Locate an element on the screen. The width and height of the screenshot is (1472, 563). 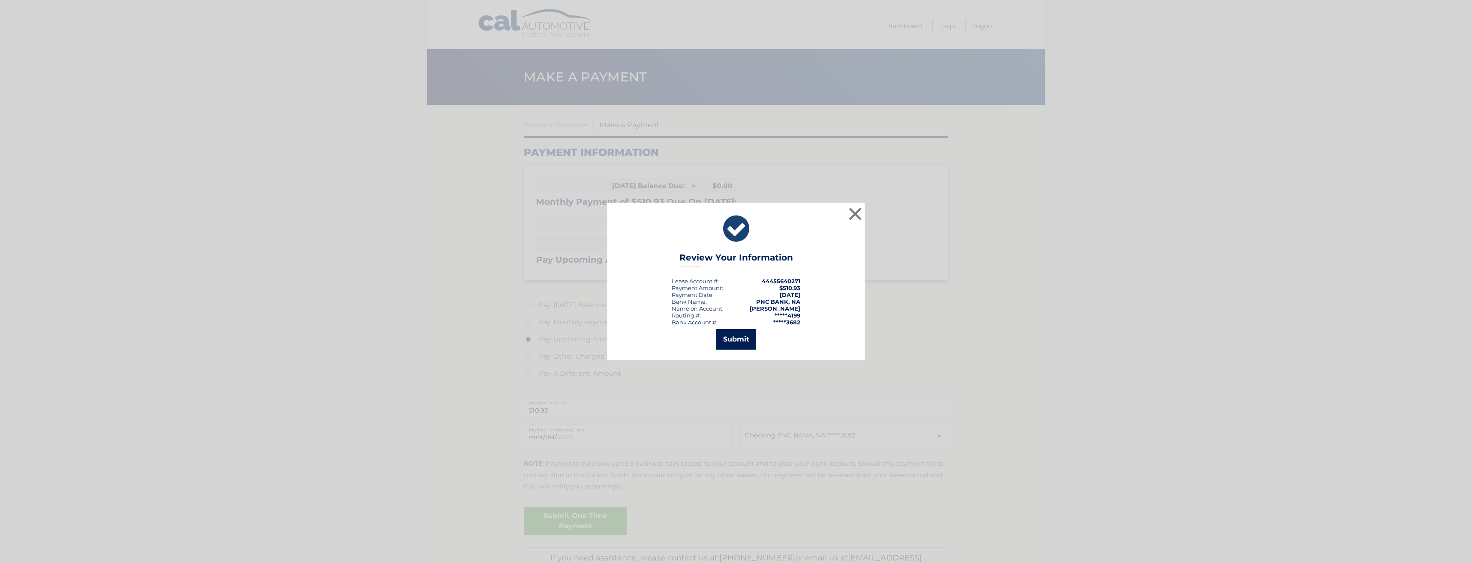
div: Bank Account #: is located at coordinates (694, 322).